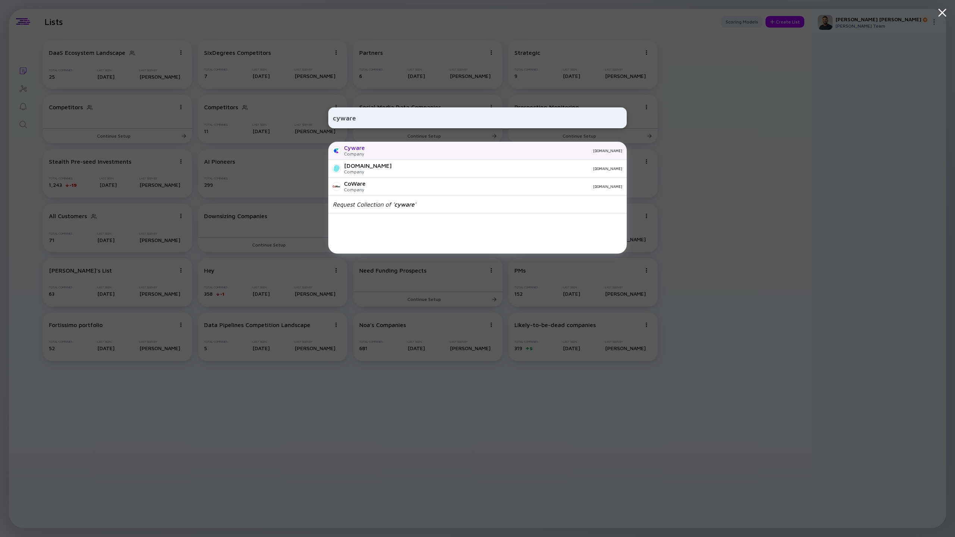  What do you see at coordinates (355, 184) in the screenshot?
I see `div: CoWare` at bounding box center [355, 184].